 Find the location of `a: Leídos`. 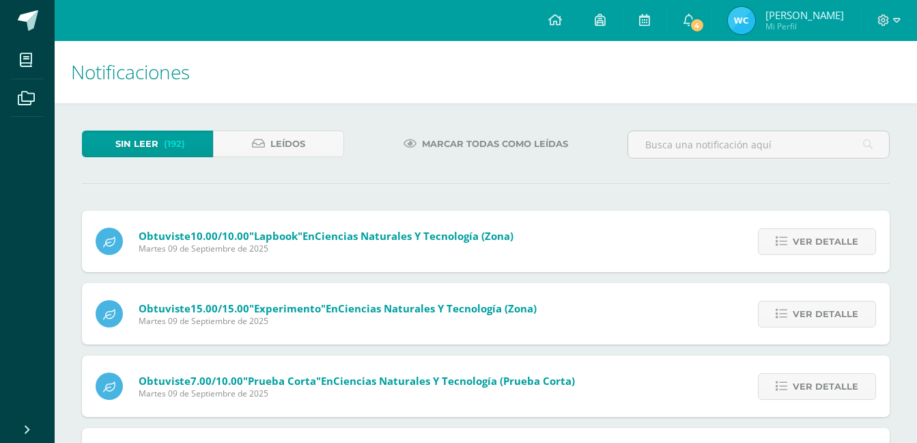

a: Leídos is located at coordinates (279, 143).